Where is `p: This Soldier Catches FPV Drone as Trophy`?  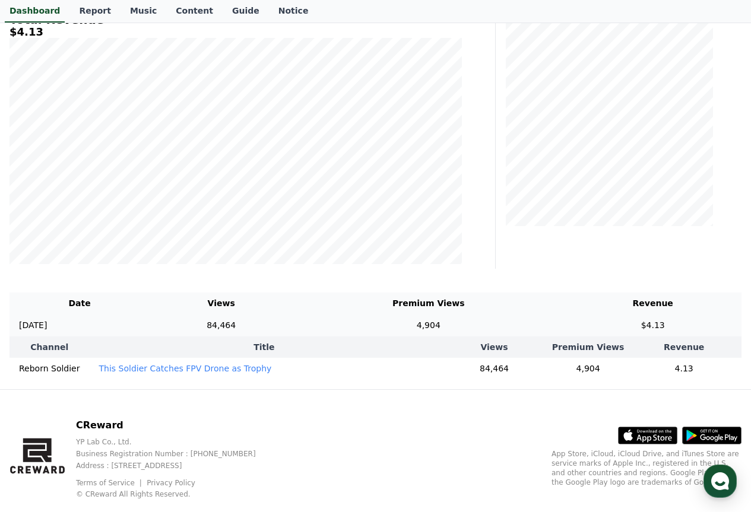
p: This Soldier Catches FPV Drone as Trophy is located at coordinates (185, 369).